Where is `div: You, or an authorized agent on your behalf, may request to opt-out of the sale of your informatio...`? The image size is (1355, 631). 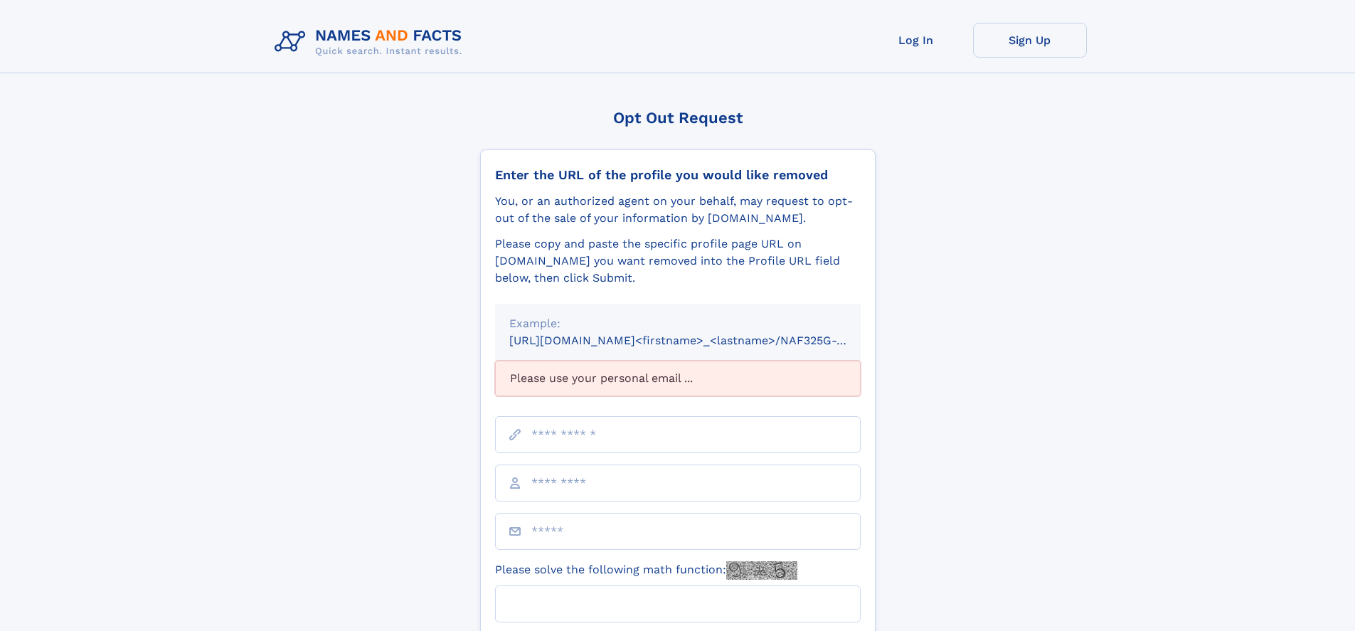 div: You, or an authorized agent on your behalf, may request to opt-out of the sale of your informatio... is located at coordinates (678, 210).